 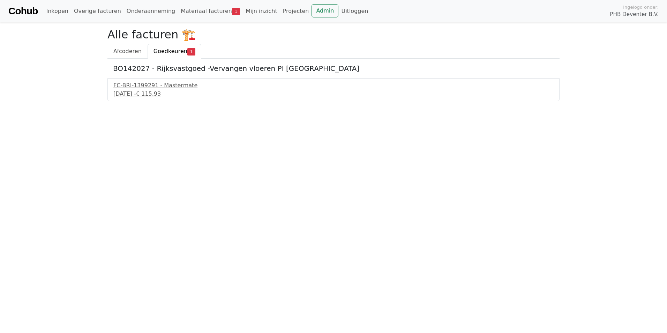 I want to click on span: Ingelogd onder:, so click(x=641, y=7).